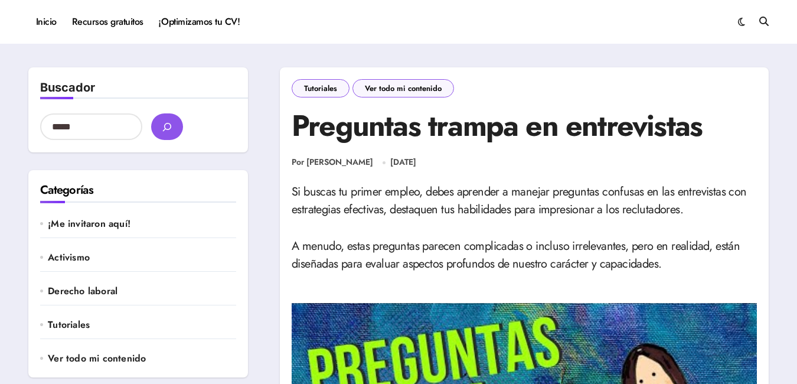 The image size is (797, 384). I want to click on a: Derecho laboral, so click(142, 291).